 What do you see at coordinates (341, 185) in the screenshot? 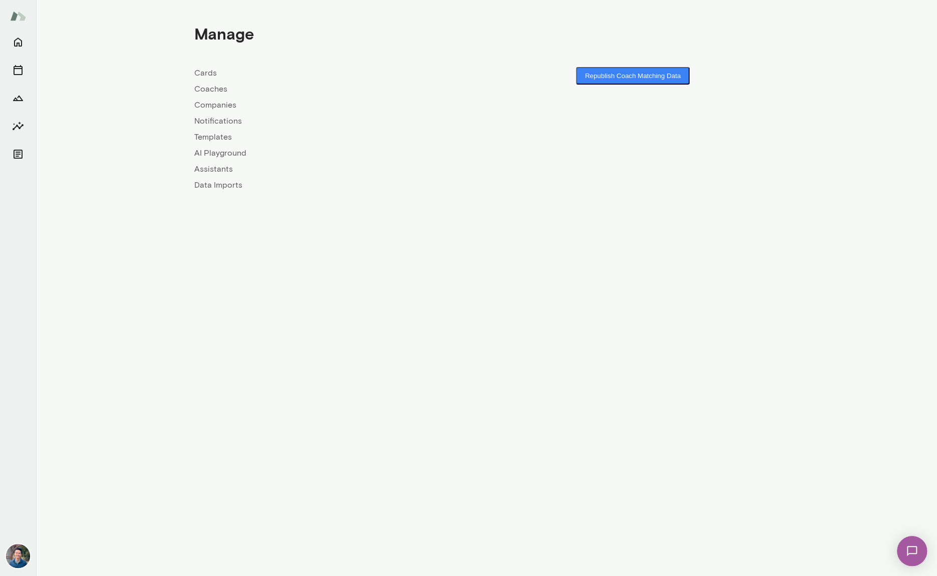
I see `a: Data Imports` at bounding box center [341, 185].